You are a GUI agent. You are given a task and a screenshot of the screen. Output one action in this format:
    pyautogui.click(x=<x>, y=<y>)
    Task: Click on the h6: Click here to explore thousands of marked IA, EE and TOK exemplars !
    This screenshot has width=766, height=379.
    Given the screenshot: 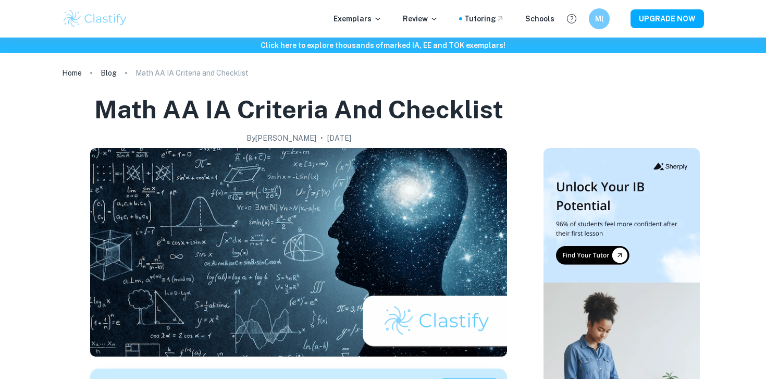 What is the action you would take?
    pyautogui.click(x=383, y=45)
    